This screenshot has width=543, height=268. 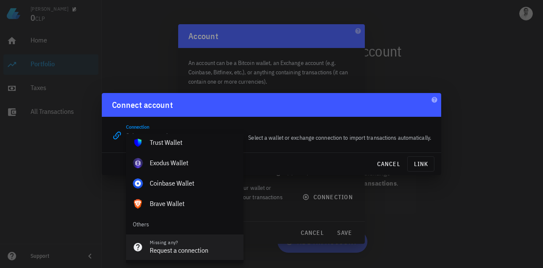 I want to click on div: Select a wallet or exchange connection to import transactions automatically., so click(x=326, y=137).